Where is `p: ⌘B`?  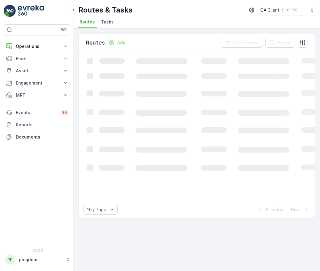 p: ⌘B is located at coordinates (64, 30).